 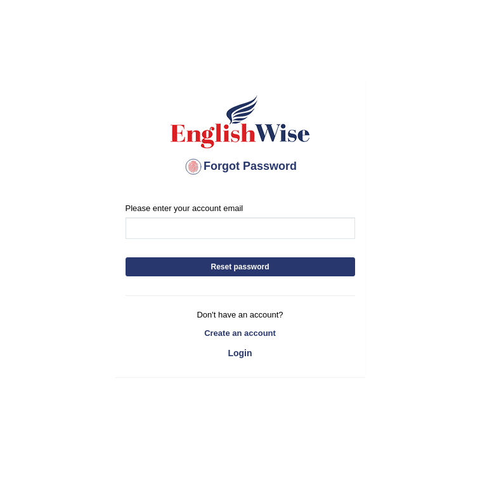 What do you see at coordinates (240, 333) in the screenshot?
I see `a: Create an account` at bounding box center [240, 333].